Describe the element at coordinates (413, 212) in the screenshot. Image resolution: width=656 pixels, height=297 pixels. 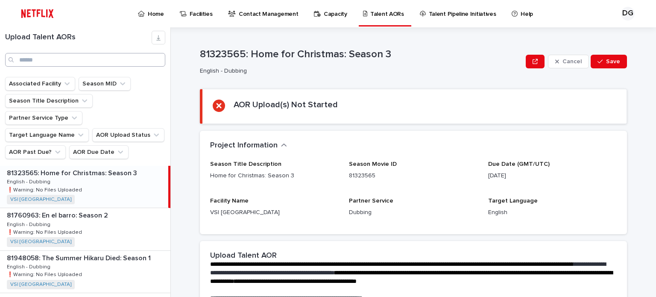
I see `p: Dubbing` at that location.